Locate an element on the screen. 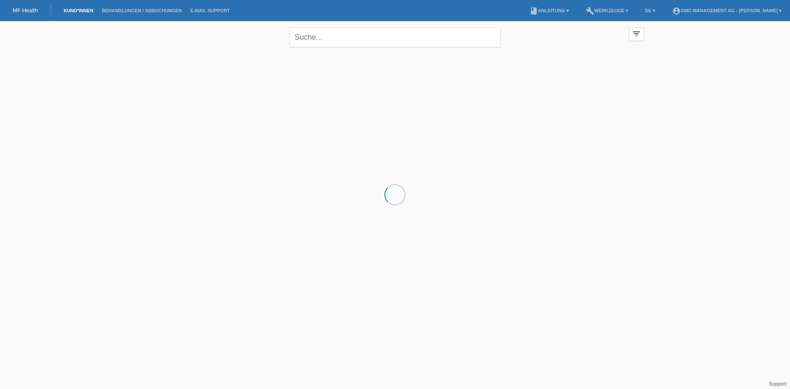 This screenshot has height=389, width=790. i: account_circle is located at coordinates (677, 11).